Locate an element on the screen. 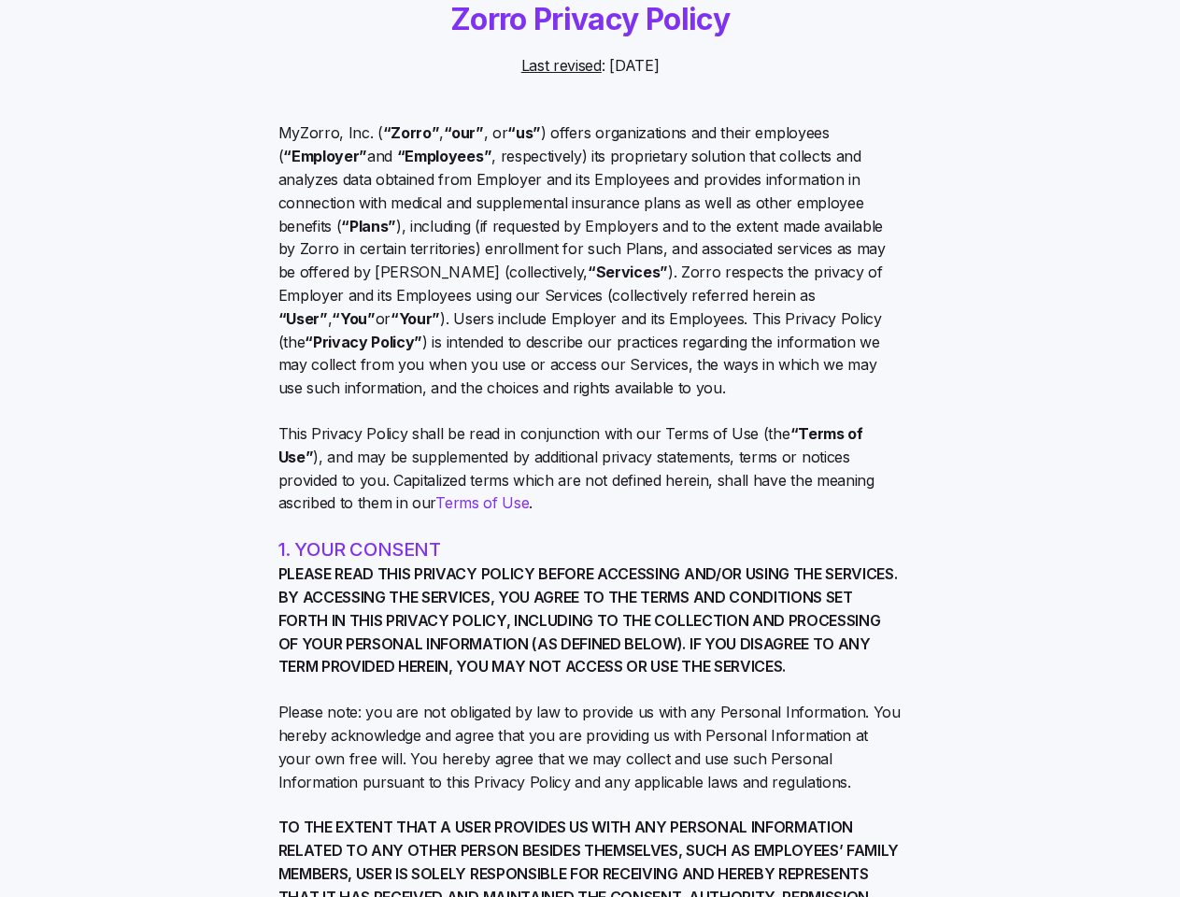 This screenshot has width=1180, height=897. b: “Employer” is located at coordinates (325, 156).